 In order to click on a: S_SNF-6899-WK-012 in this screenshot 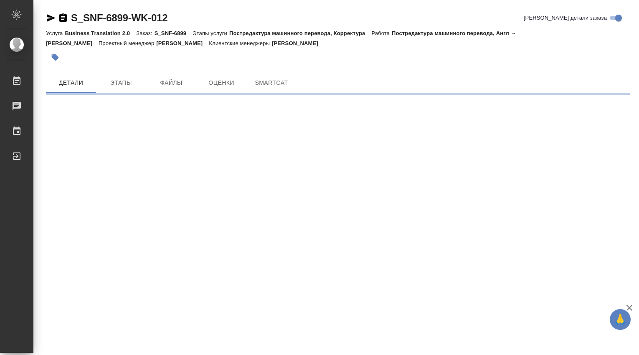, I will do `click(119, 18)`.